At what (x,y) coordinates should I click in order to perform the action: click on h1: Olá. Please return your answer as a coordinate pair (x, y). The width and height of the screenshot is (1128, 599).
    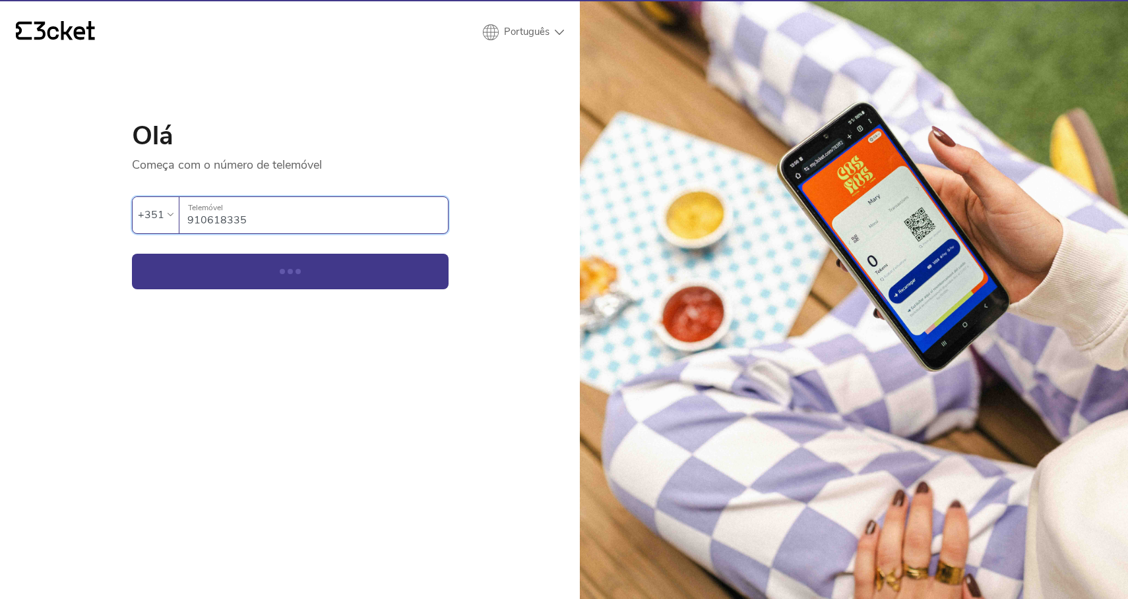
    Looking at the image, I should click on (290, 136).